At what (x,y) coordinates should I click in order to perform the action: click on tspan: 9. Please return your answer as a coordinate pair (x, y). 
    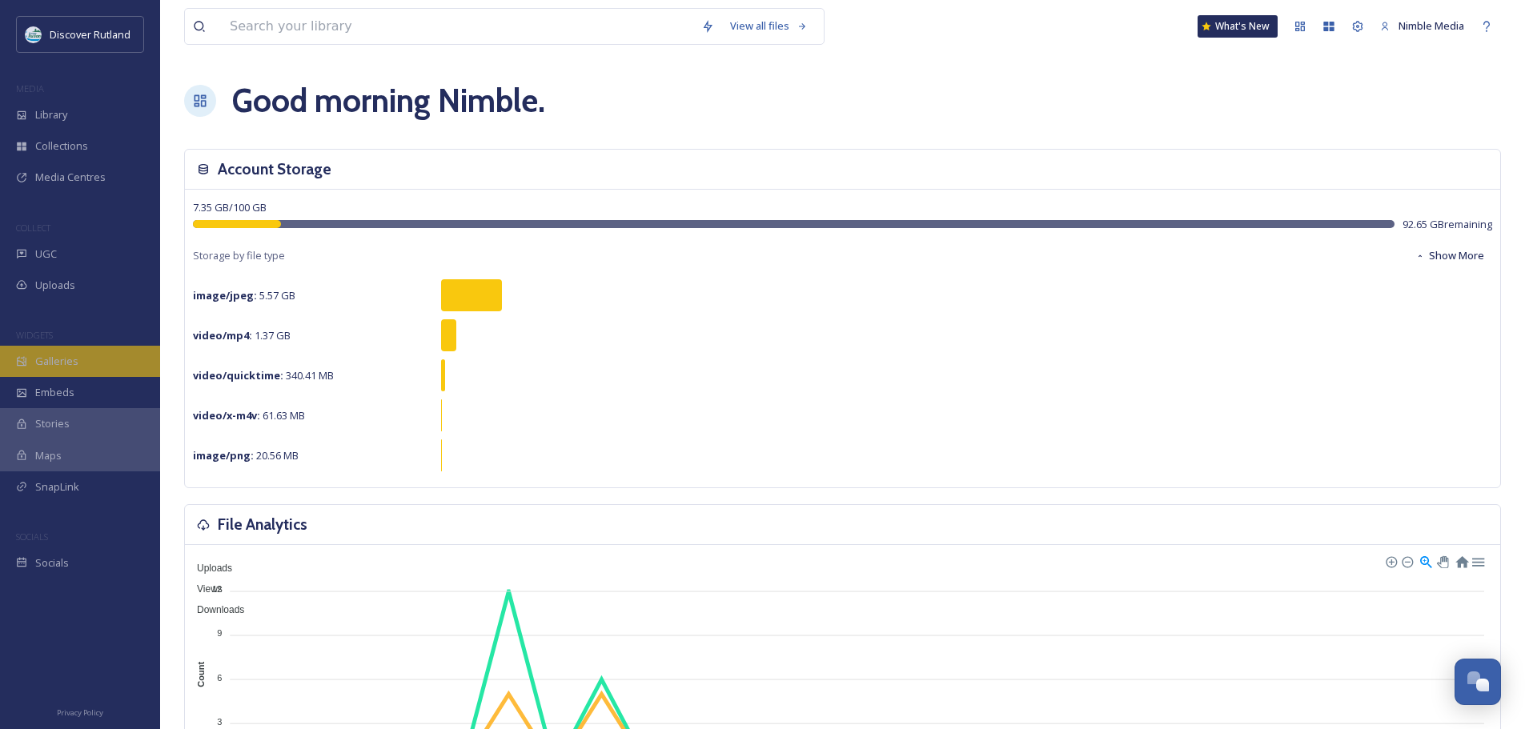
    Looking at the image, I should click on (219, 633).